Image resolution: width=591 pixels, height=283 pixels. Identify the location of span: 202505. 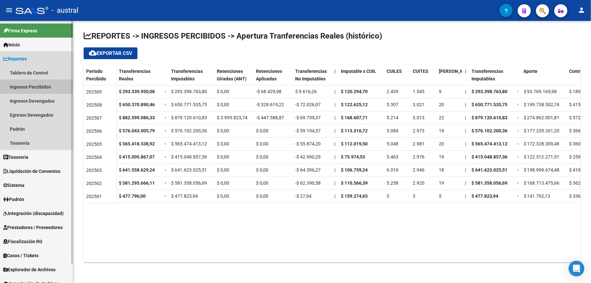
(94, 144).